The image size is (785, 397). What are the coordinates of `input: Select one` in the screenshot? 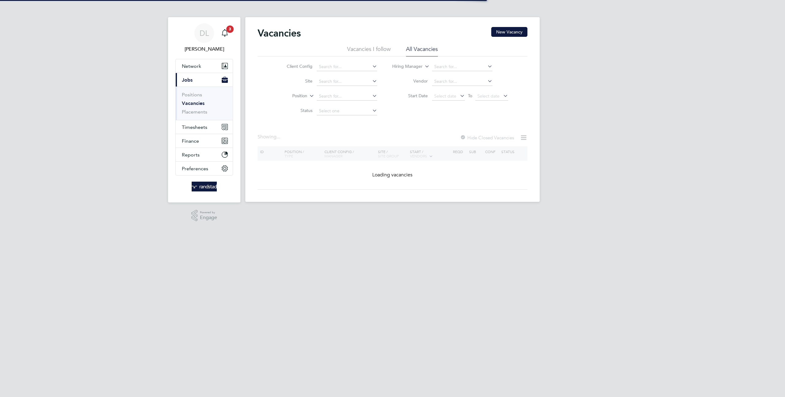 It's located at (347, 111).